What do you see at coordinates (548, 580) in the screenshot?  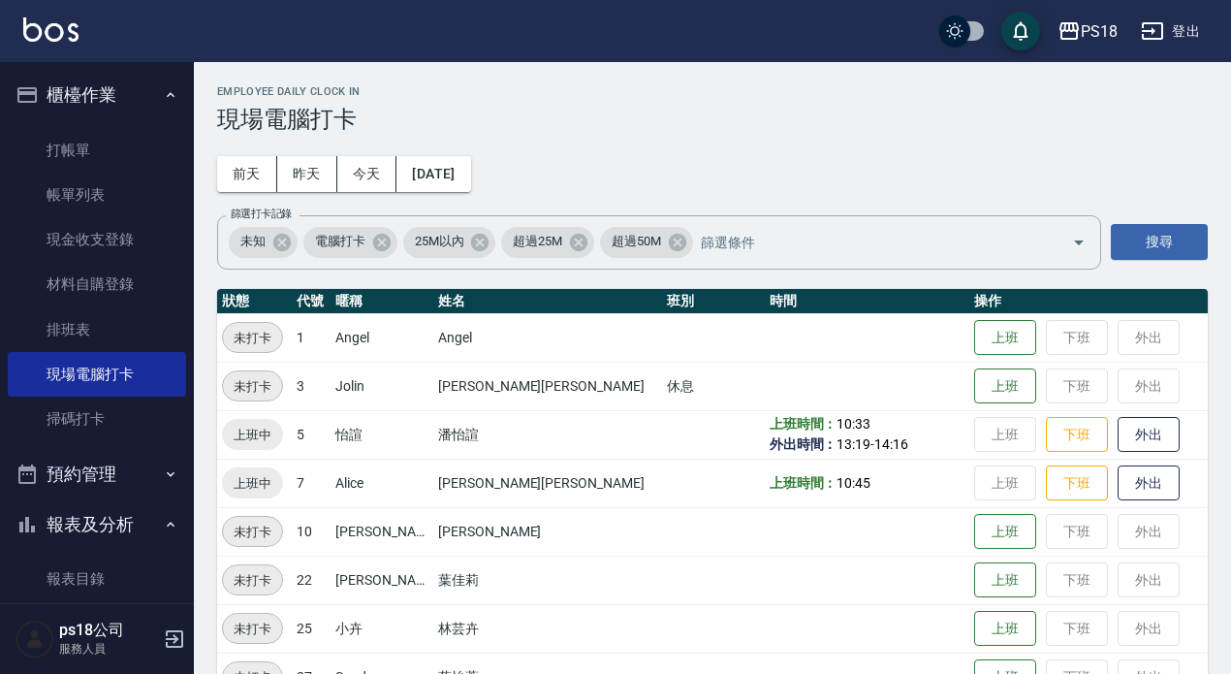 I see `td: 葉佳莉` at bounding box center [548, 580].